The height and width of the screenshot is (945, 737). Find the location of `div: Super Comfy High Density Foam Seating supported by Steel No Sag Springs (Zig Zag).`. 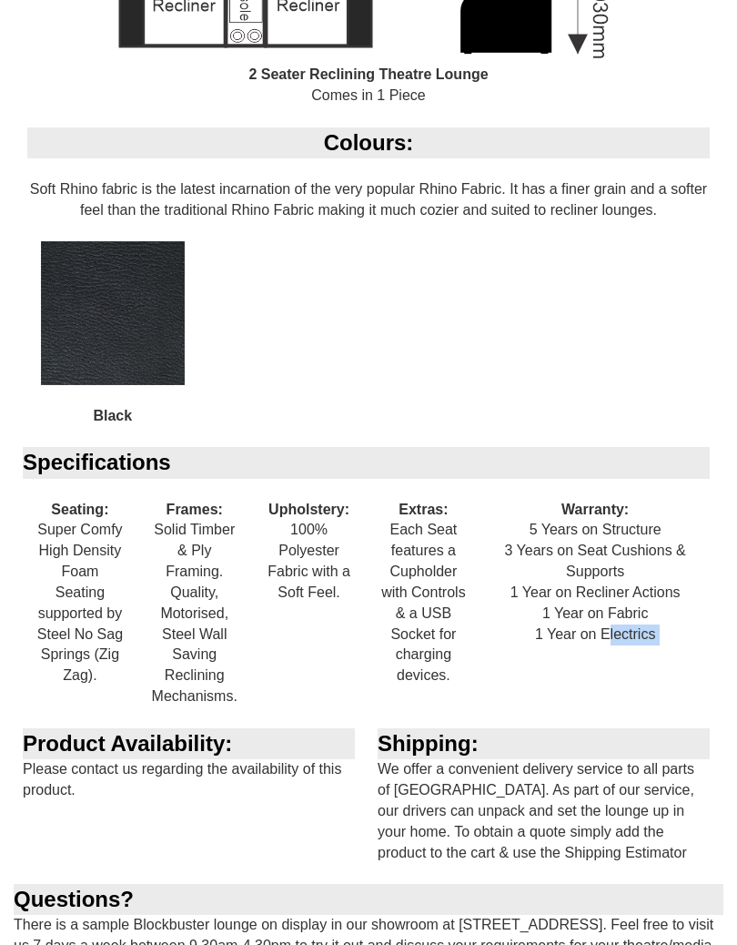

div: Super Comfy High Density Foam Seating supported by Steel No Sag Springs (Zig Zag). is located at coordinates (80, 592).